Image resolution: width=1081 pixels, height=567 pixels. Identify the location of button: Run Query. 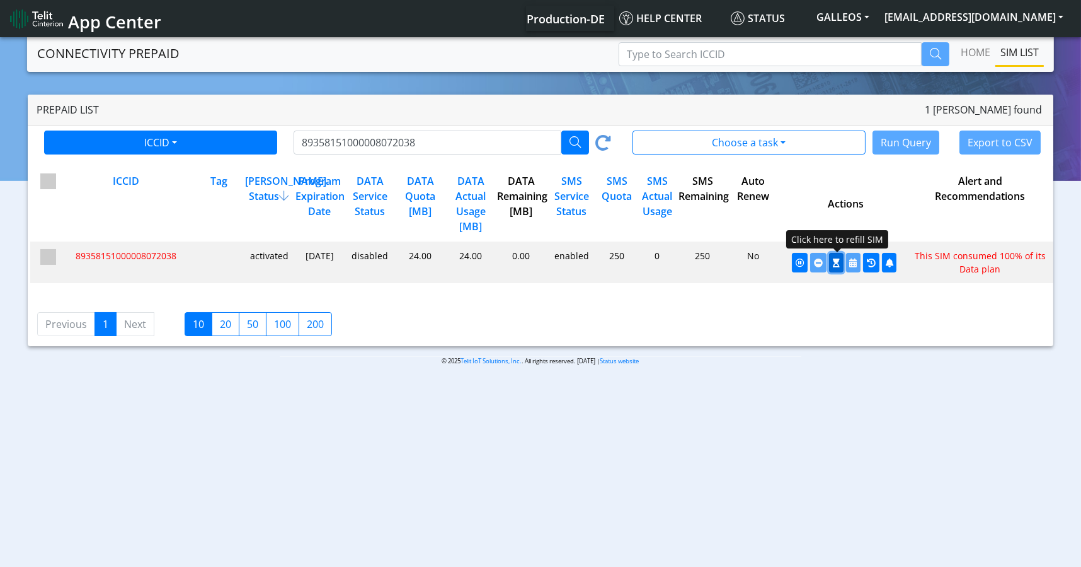
(906, 142).